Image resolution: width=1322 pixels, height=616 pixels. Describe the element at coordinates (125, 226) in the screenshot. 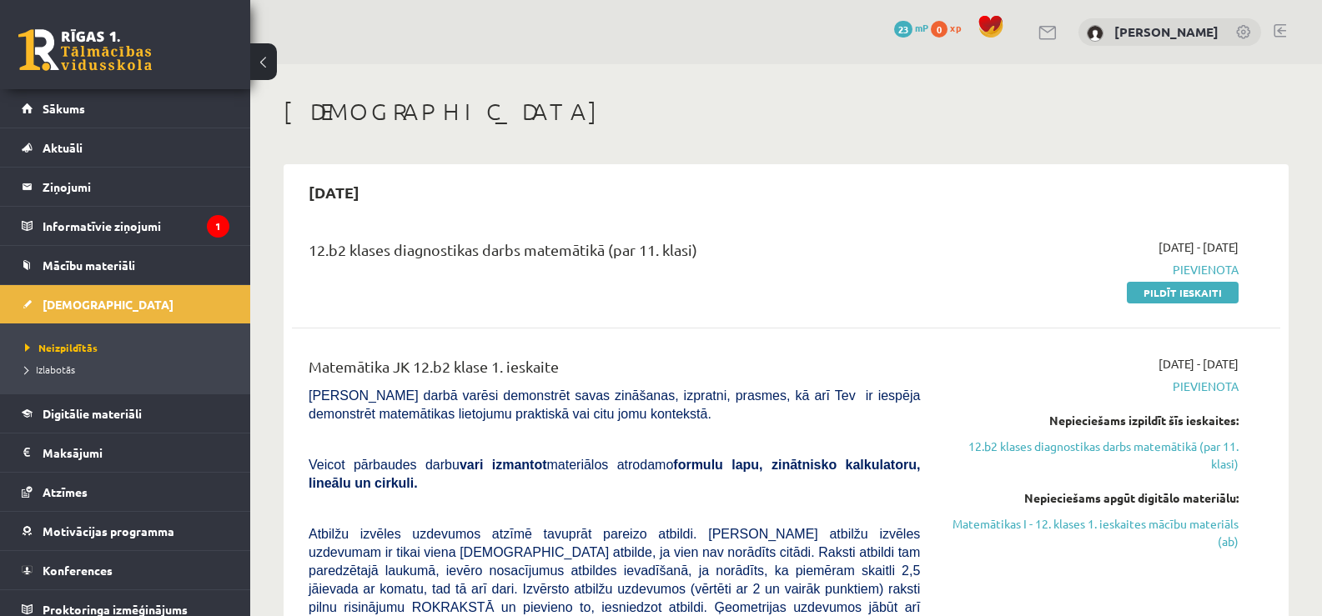

I see `a: Informatīvie ziņojumi1` at that location.